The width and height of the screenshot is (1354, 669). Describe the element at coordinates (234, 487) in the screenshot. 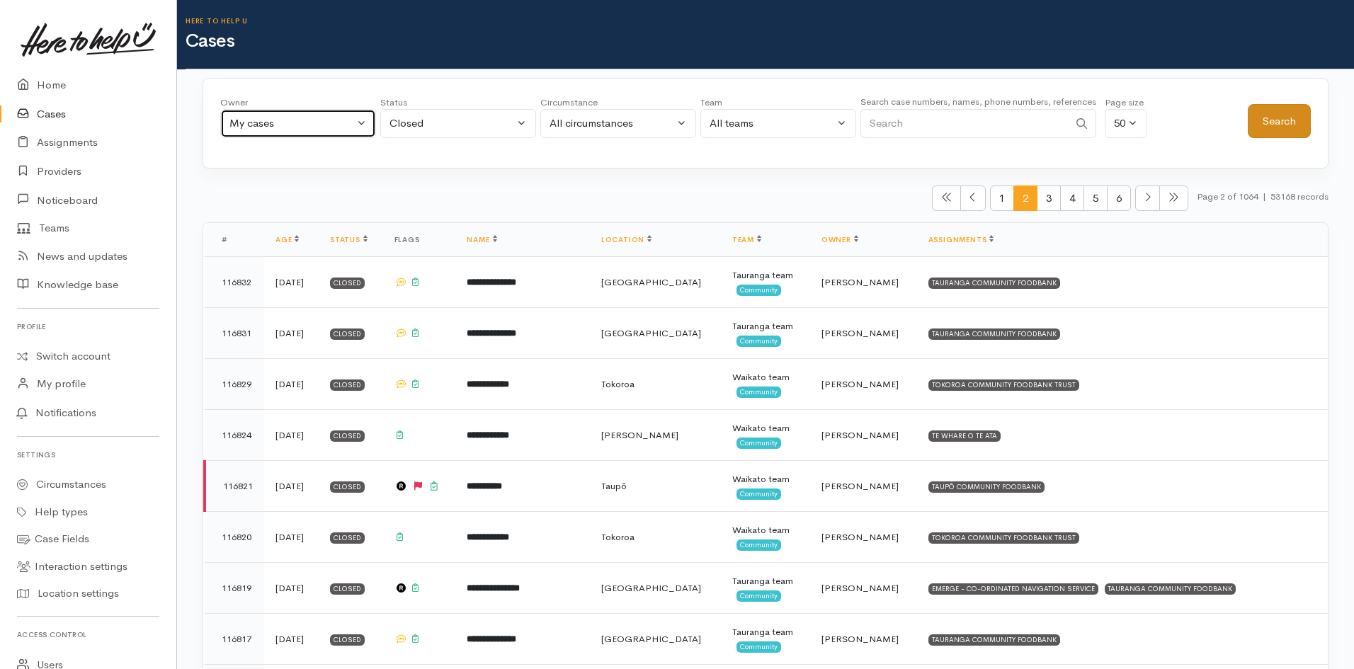

I see `td: 116821` at that location.